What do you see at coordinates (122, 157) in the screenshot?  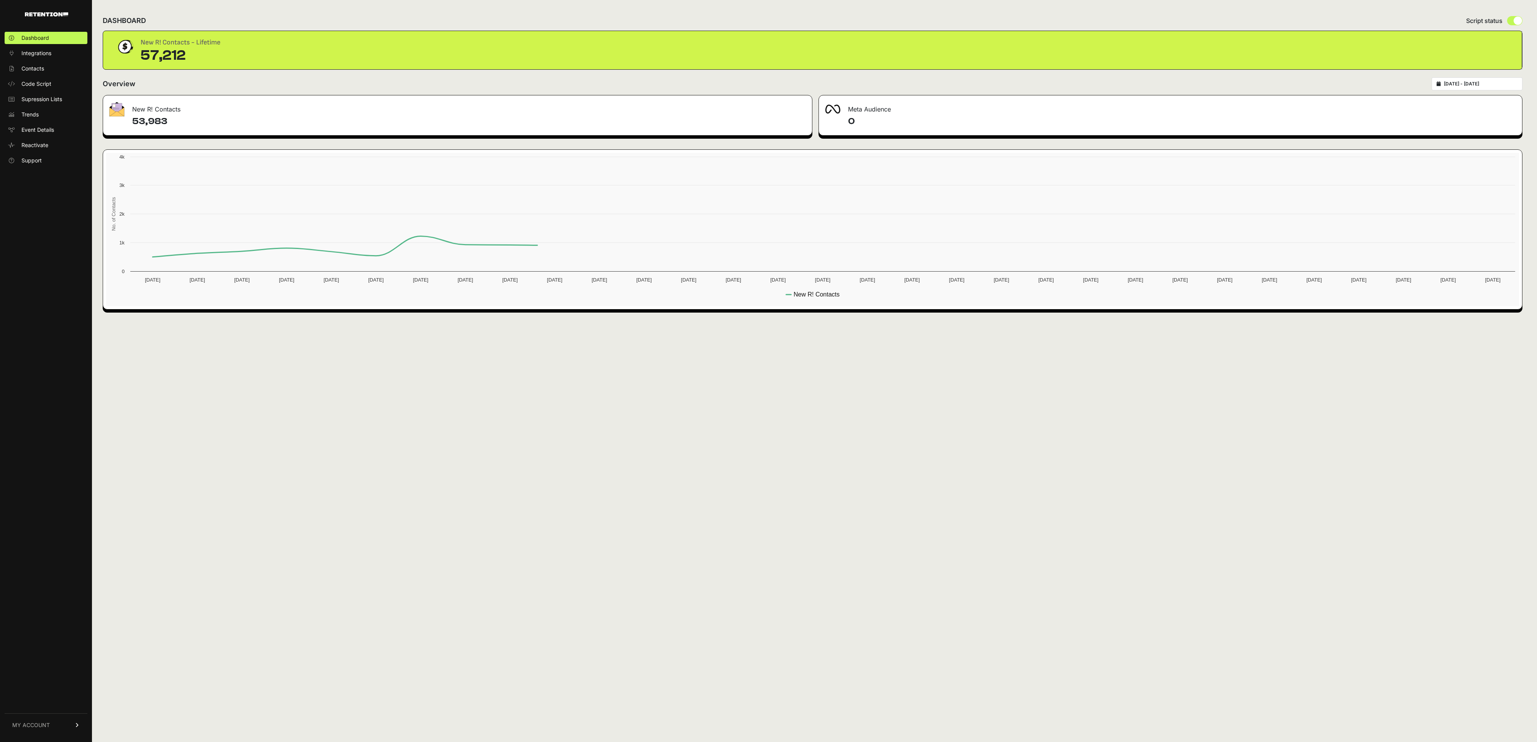 I see `text: 4k` at bounding box center [122, 157].